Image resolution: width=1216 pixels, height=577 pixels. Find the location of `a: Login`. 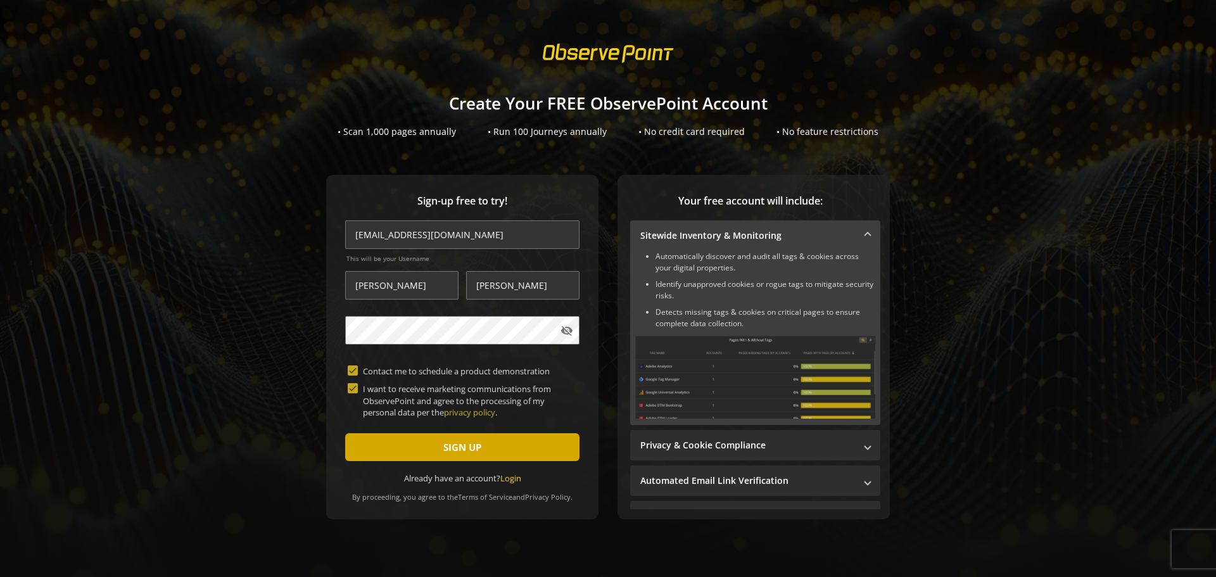

a: Login is located at coordinates (510, 478).